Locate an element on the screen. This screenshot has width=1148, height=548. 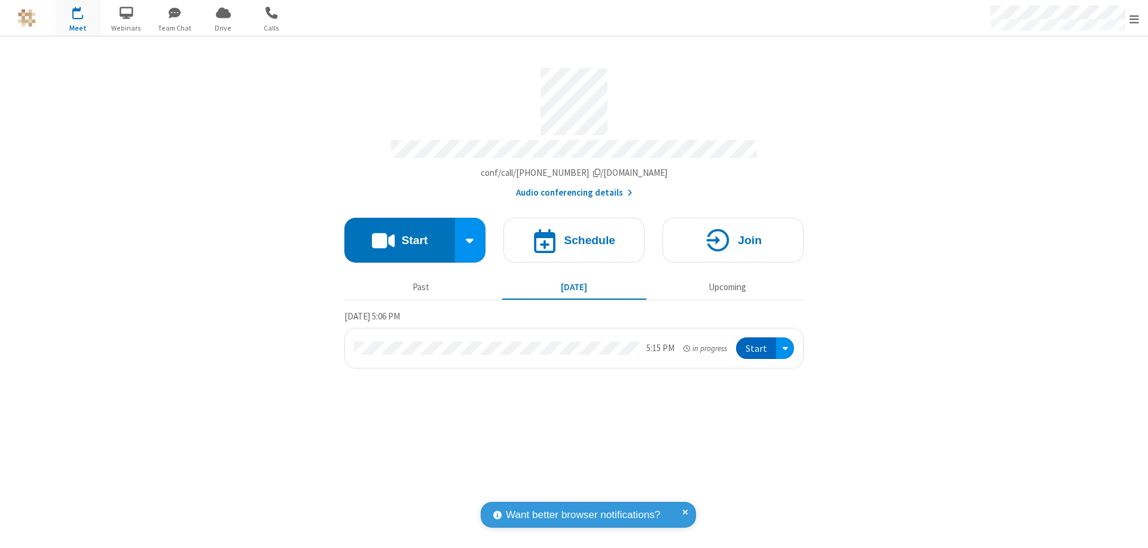
button: Upcoming is located at coordinates (727, 287).